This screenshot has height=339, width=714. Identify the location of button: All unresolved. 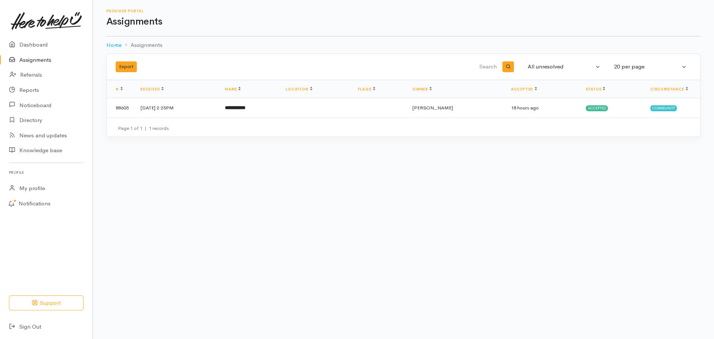
(564, 67).